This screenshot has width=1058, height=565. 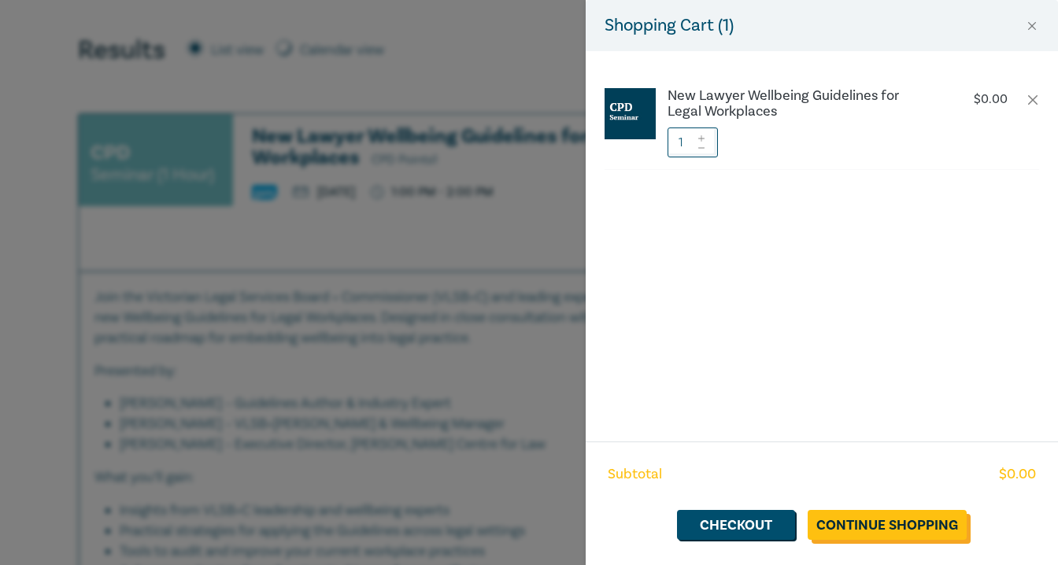 What do you see at coordinates (991, 99) in the screenshot?
I see `p: $ 0.00` at bounding box center [991, 99].